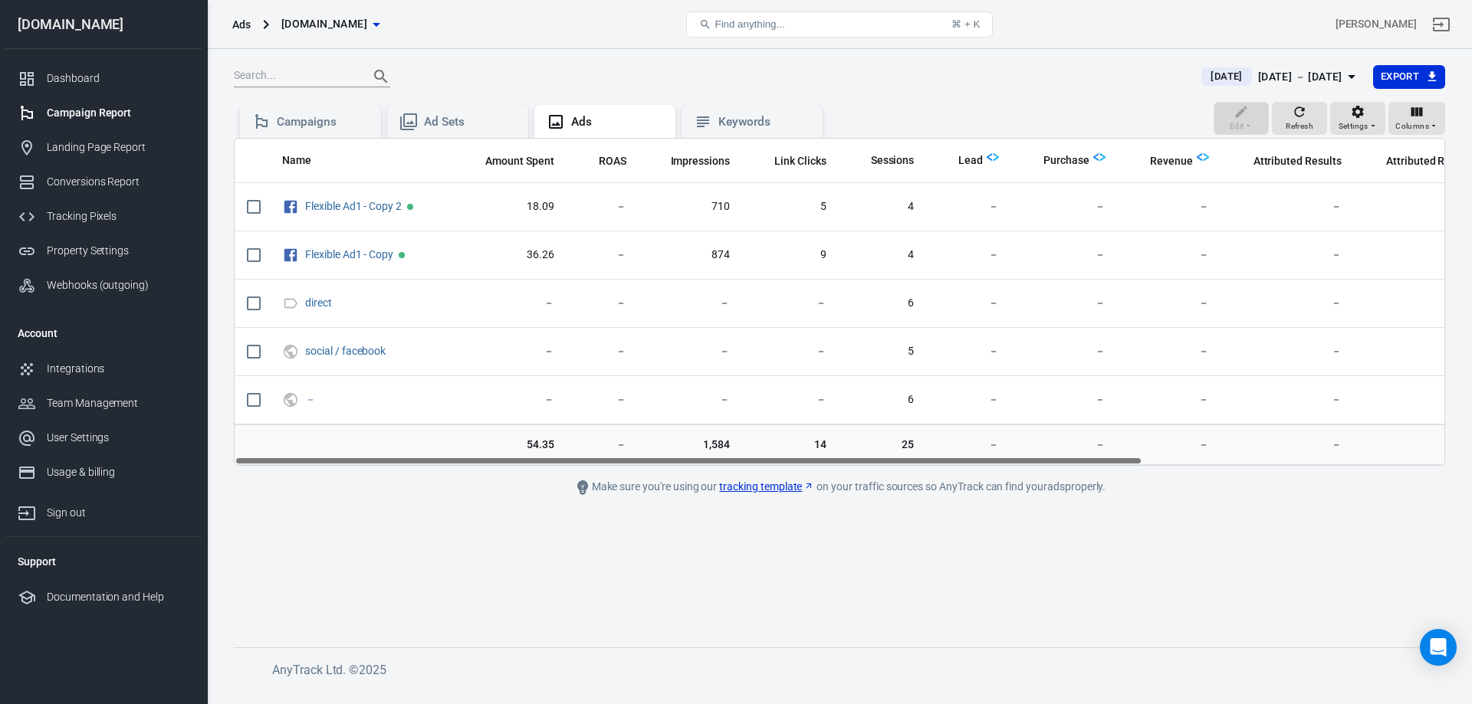  What do you see at coordinates (892, 161) in the screenshot?
I see `span: Sessions` at bounding box center [892, 161].